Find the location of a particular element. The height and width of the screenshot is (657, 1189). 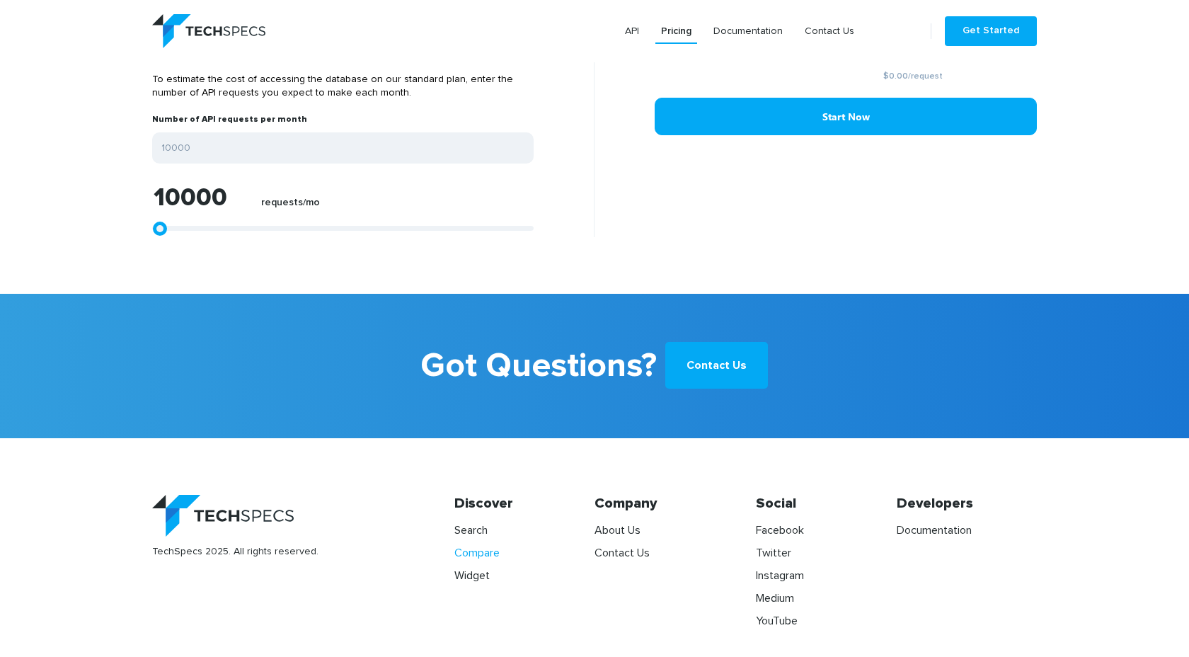

a: Twitter is located at coordinates (773, 553).